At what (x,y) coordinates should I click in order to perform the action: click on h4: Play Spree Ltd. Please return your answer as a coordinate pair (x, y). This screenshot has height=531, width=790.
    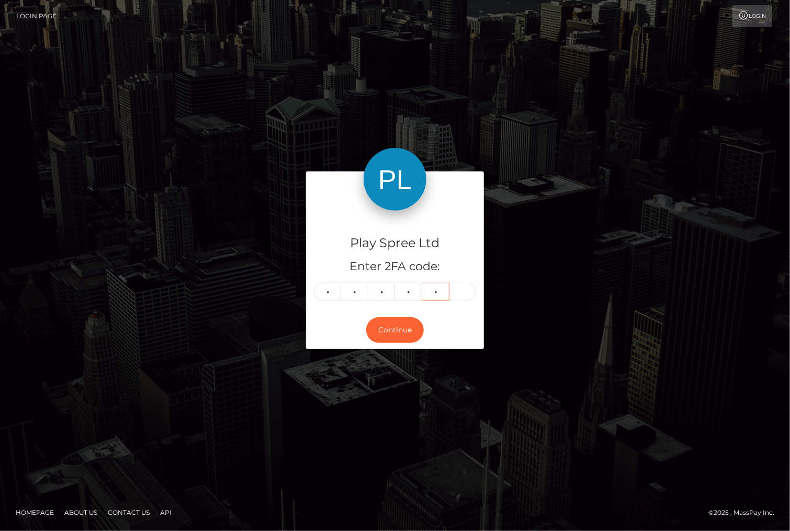
    Looking at the image, I should click on (395, 243).